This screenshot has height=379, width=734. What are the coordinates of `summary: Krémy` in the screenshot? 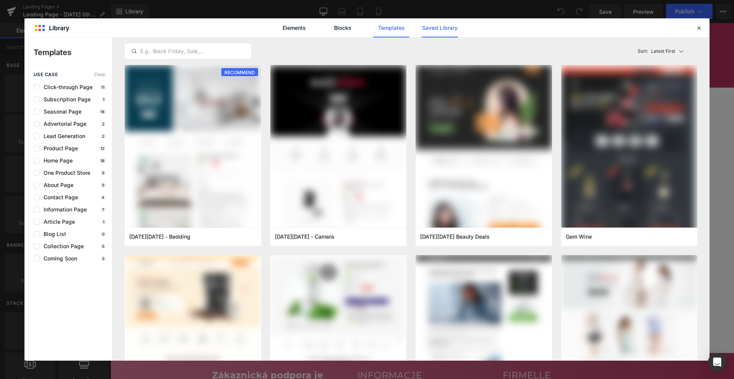 It's located at (401, 46).